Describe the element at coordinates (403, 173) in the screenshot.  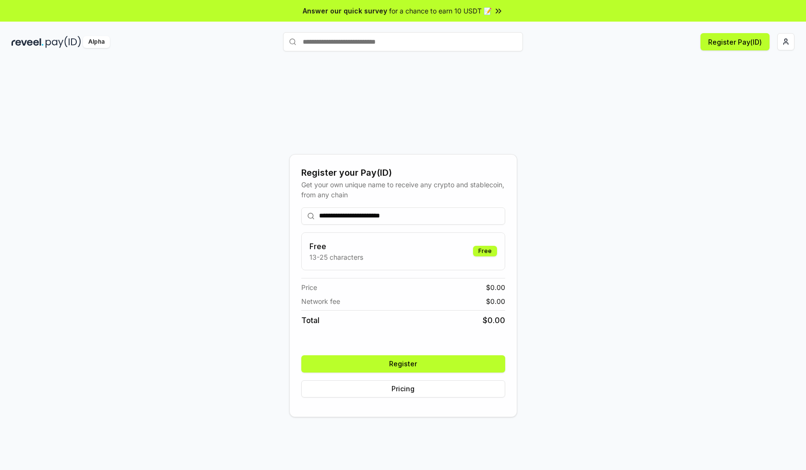
I see `div: Register your Pay(ID)` at that location.